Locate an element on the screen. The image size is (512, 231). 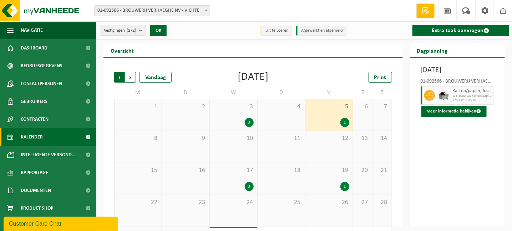
td: W is located at coordinates (234, 93).